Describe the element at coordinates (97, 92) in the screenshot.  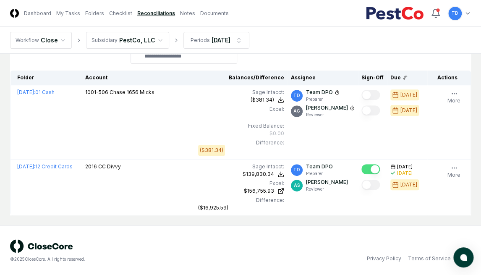
I see `span: 1001-506` at that location.